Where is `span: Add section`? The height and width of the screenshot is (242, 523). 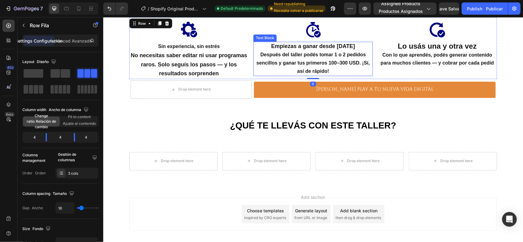 span: Add section is located at coordinates (210, 180).